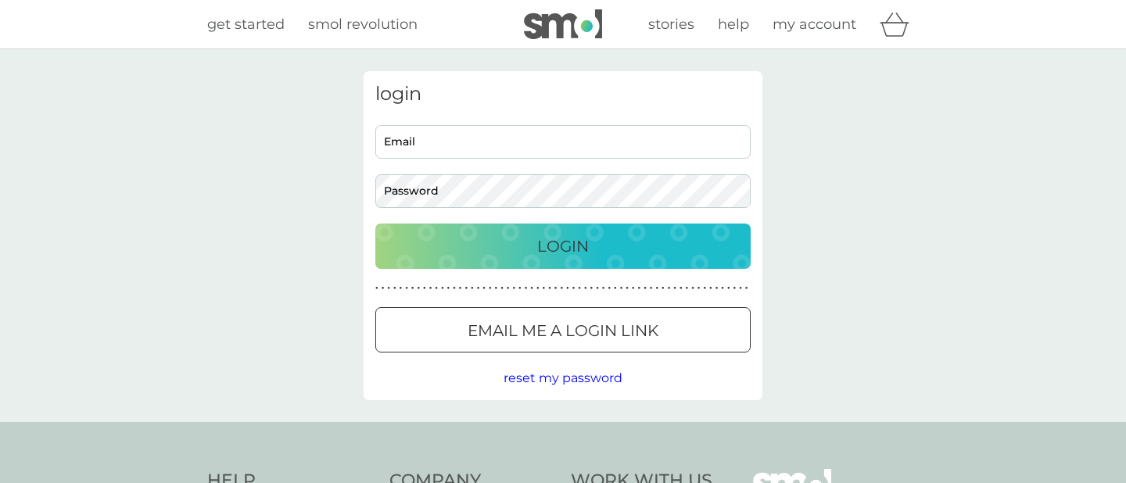 This screenshot has width=1126, height=483. What do you see at coordinates (246, 24) in the screenshot?
I see `span: get started` at bounding box center [246, 24].